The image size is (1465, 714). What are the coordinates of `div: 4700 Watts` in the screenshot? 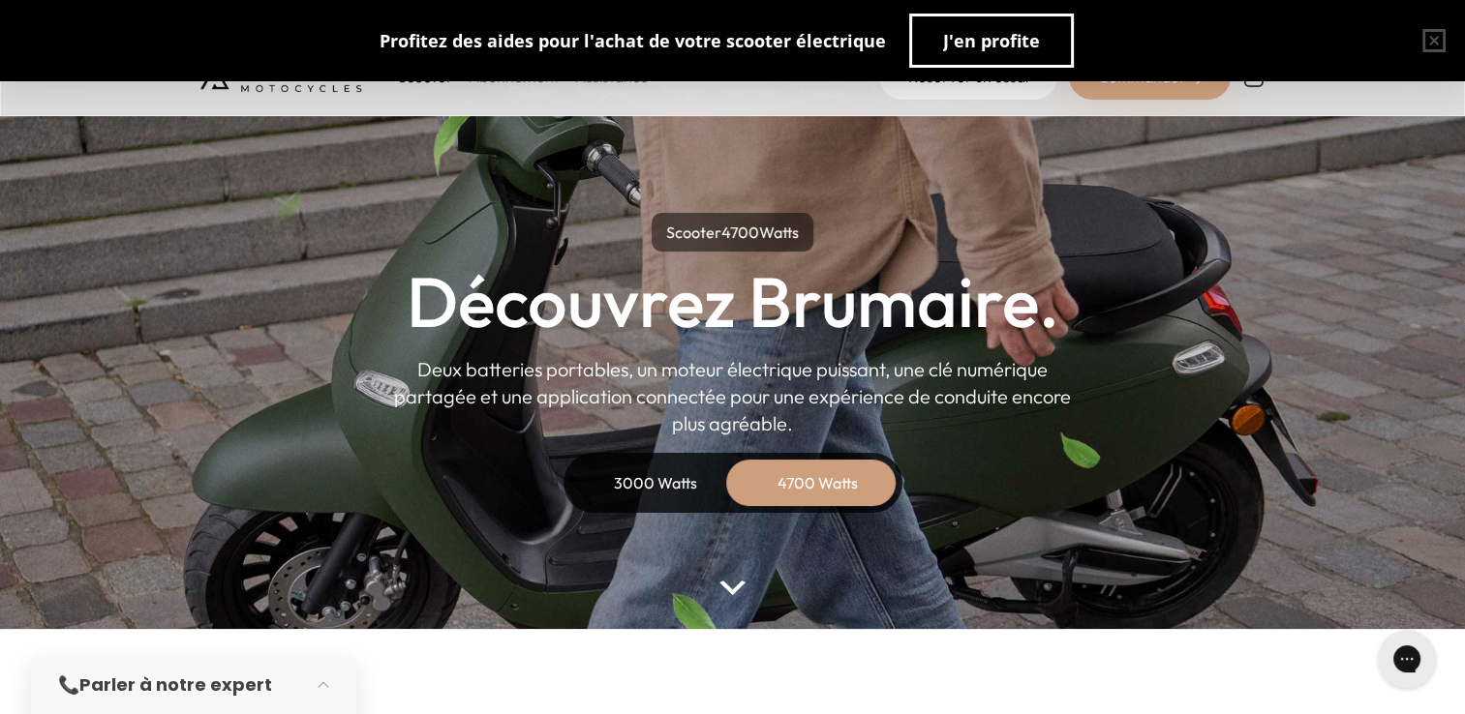 It's located at (818, 483).